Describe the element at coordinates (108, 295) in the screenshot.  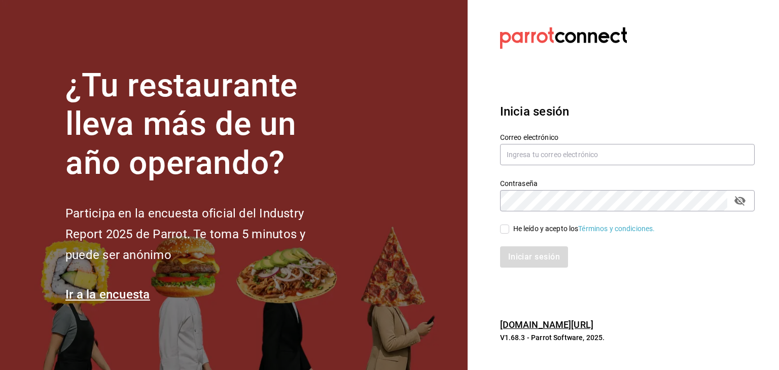
I see `a: Ir a la encuesta` at that location.